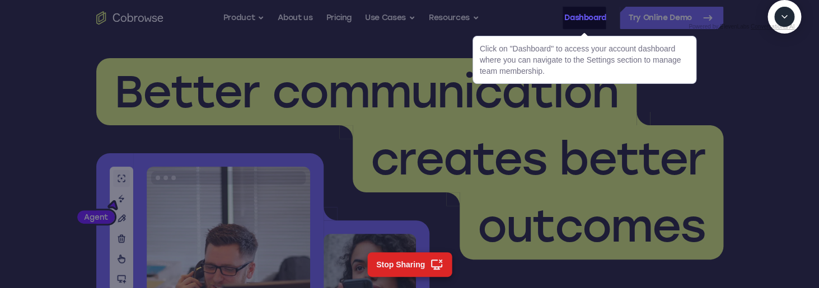  I want to click on span: Better communication, so click(366, 92).